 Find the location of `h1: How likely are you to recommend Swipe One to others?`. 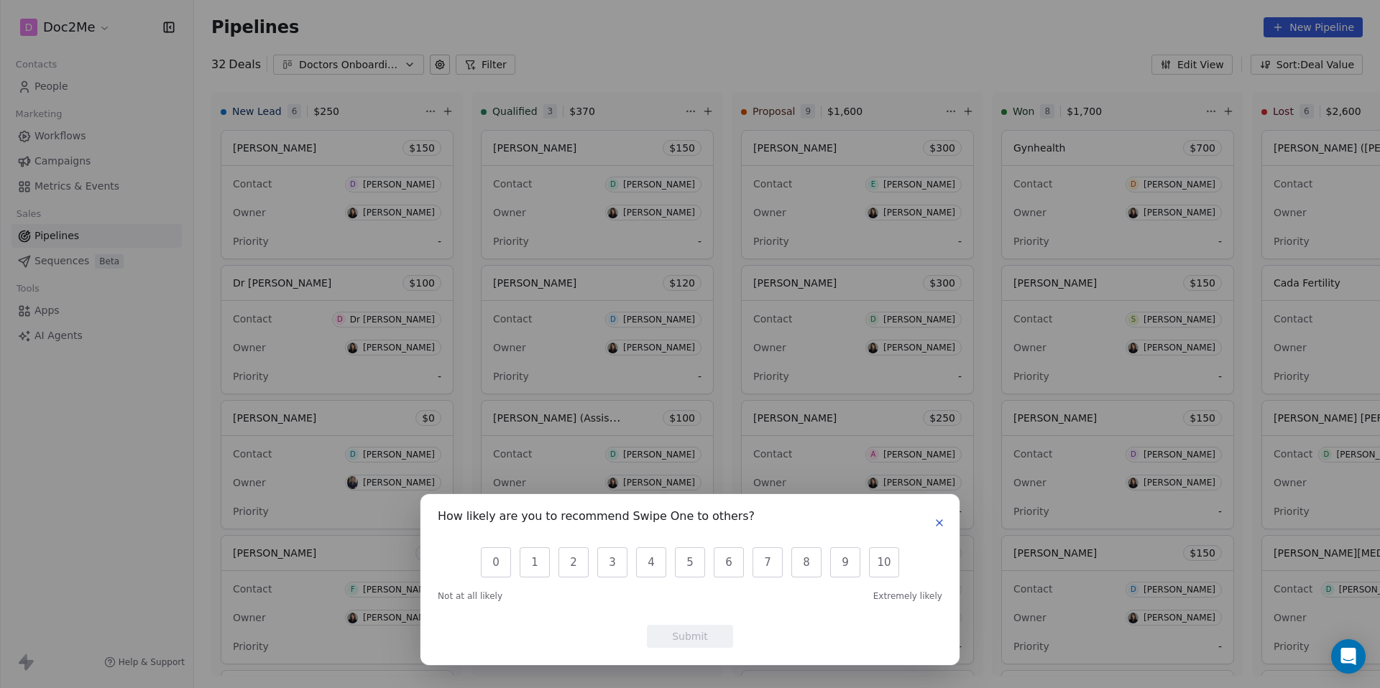

h1: How likely are you to recommend Swipe One to others? is located at coordinates (596, 519).